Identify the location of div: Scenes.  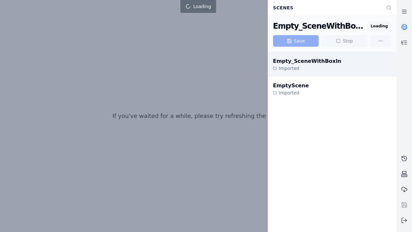
(326, 8).